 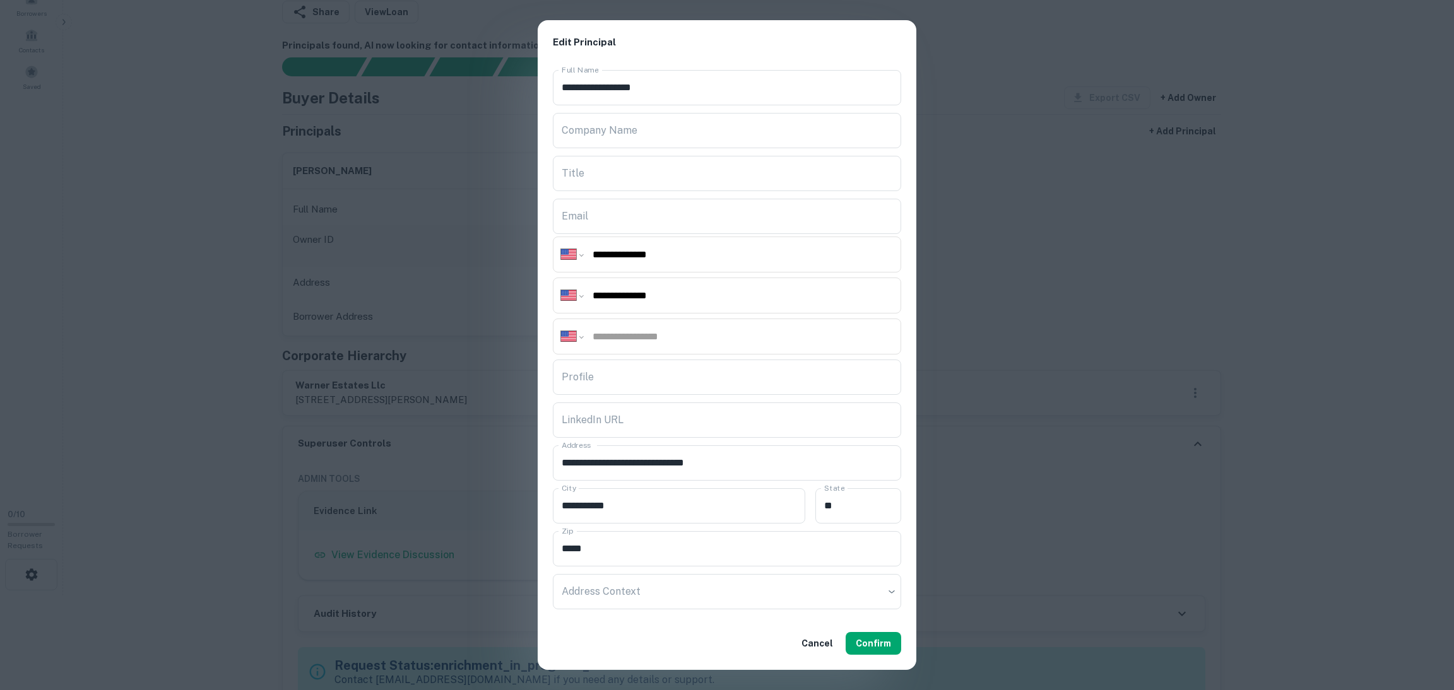 I want to click on h2: Edit Principal, so click(x=727, y=42).